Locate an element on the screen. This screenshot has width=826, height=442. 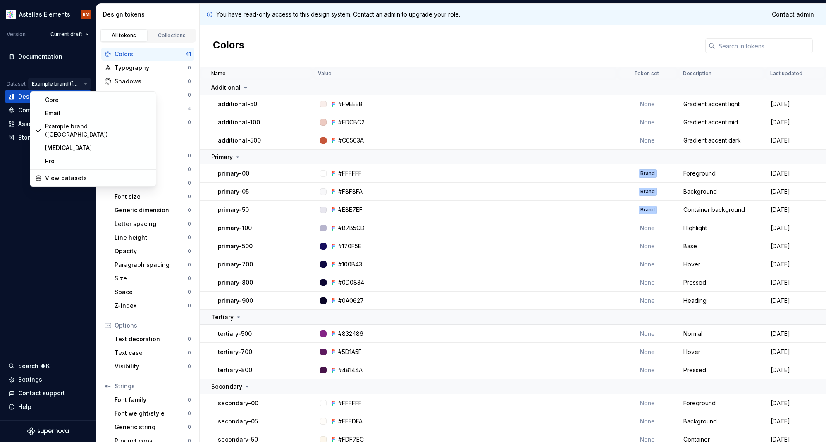
div: Email is located at coordinates (98, 113).